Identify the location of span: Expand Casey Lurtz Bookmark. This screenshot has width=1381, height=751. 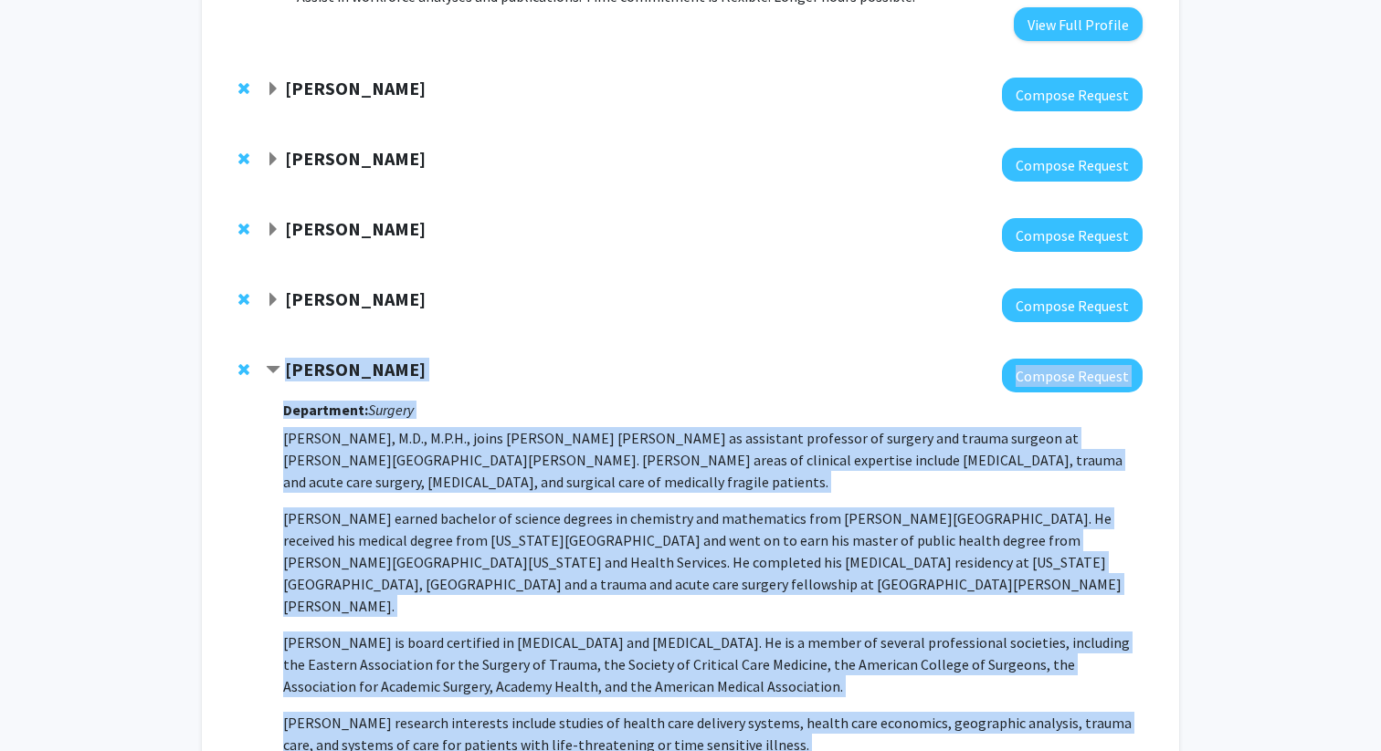
(273, 89).